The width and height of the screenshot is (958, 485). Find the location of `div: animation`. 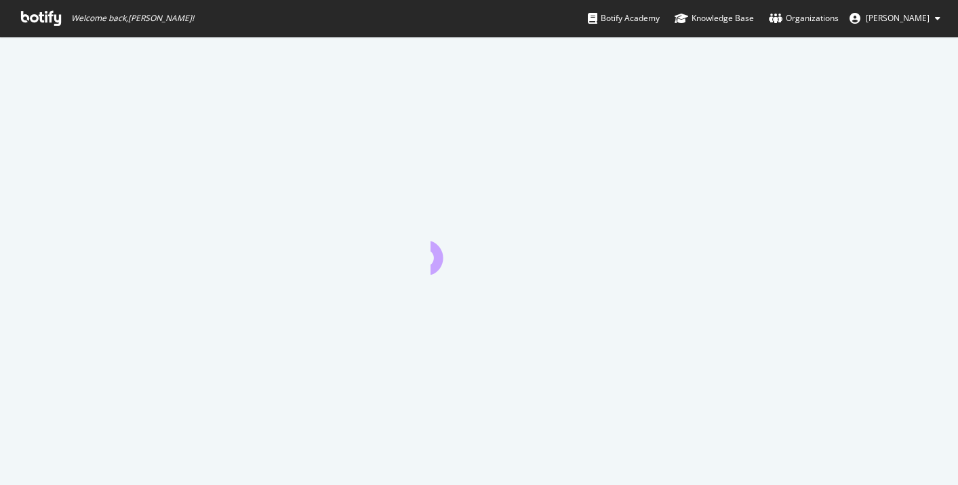

div: animation is located at coordinates (479, 250).